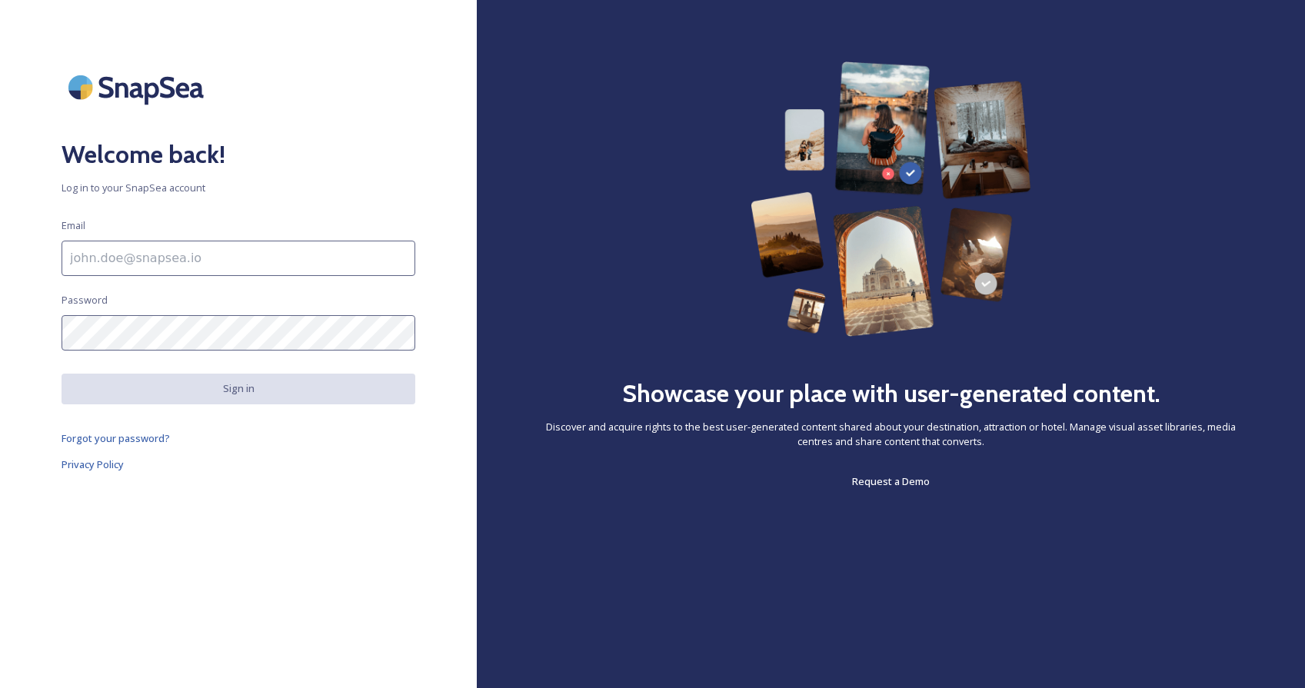  I want to click on span: Privacy Policy, so click(92, 465).